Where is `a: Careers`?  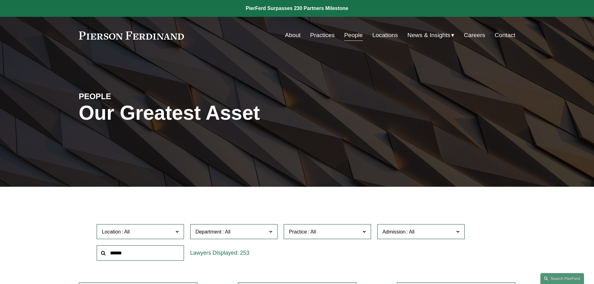
a: Careers is located at coordinates (474, 35).